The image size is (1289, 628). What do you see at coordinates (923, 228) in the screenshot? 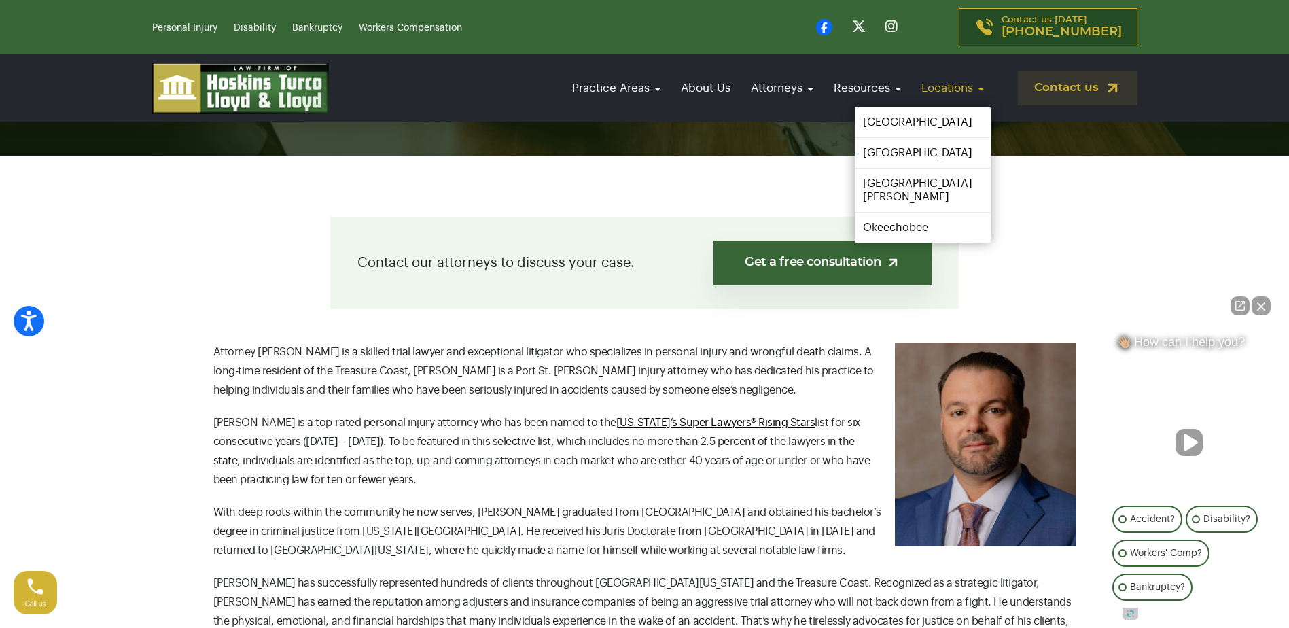
I see `a: Okeechobee` at bounding box center [923, 228].